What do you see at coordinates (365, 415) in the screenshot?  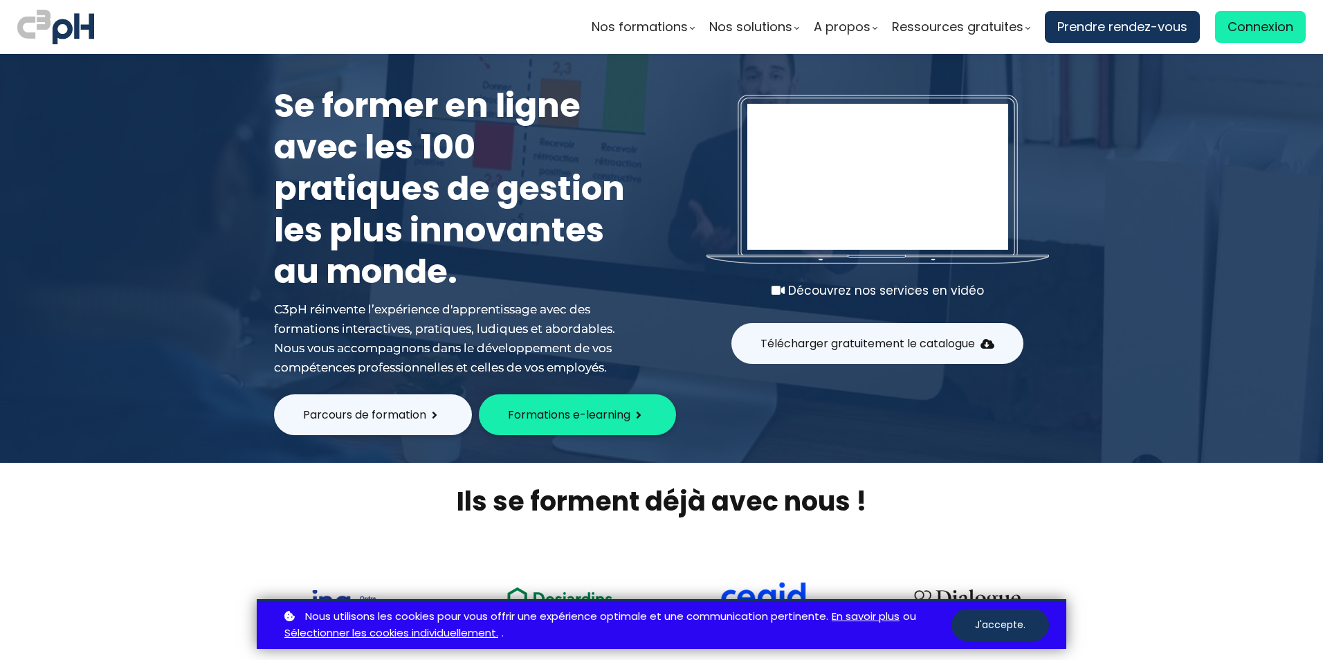 I see `span: Parcours de formation` at bounding box center [365, 415].